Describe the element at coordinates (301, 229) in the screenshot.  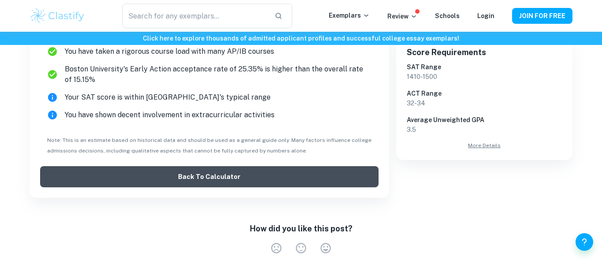
I see `h6: How did you like this post?` at that location.